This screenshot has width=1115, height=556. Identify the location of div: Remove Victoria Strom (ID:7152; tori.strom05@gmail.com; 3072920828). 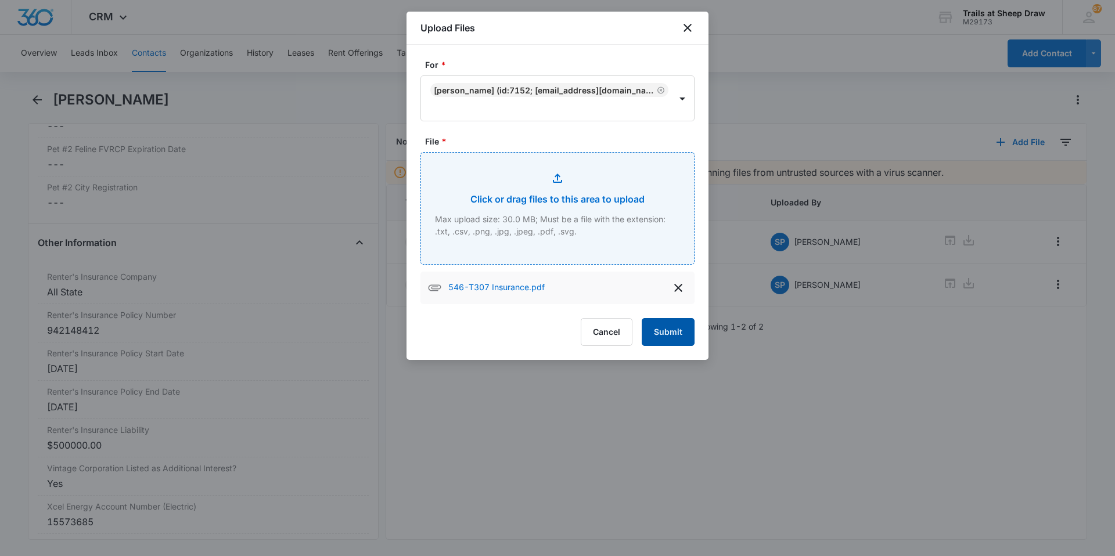
(660, 90).